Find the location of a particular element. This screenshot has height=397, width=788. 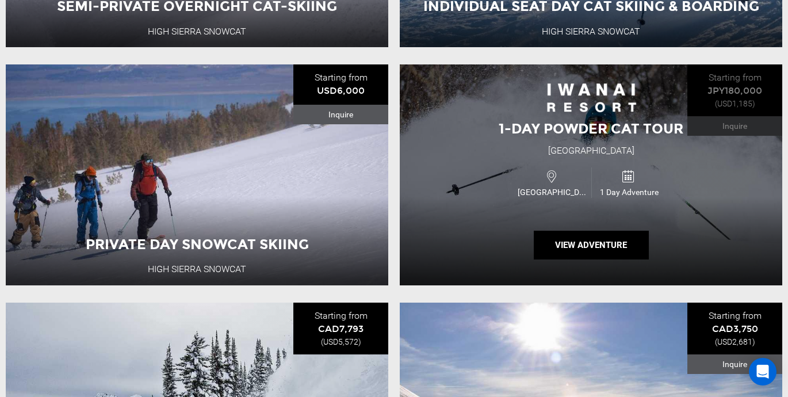

div: Open Intercom Messenger is located at coordinates (763, 372).